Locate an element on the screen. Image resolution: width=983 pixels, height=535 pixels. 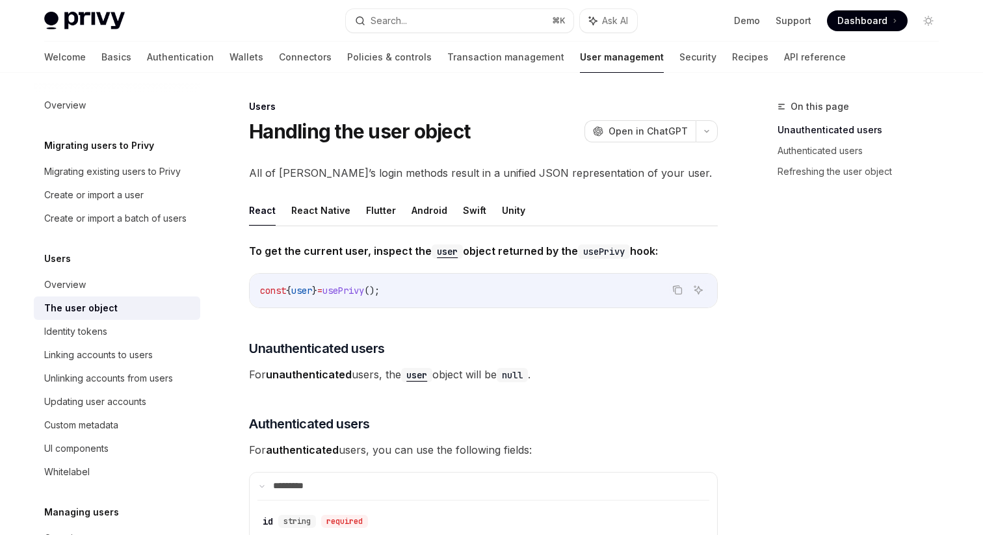
div: Identity tokens is located at coordinates (75, 331).